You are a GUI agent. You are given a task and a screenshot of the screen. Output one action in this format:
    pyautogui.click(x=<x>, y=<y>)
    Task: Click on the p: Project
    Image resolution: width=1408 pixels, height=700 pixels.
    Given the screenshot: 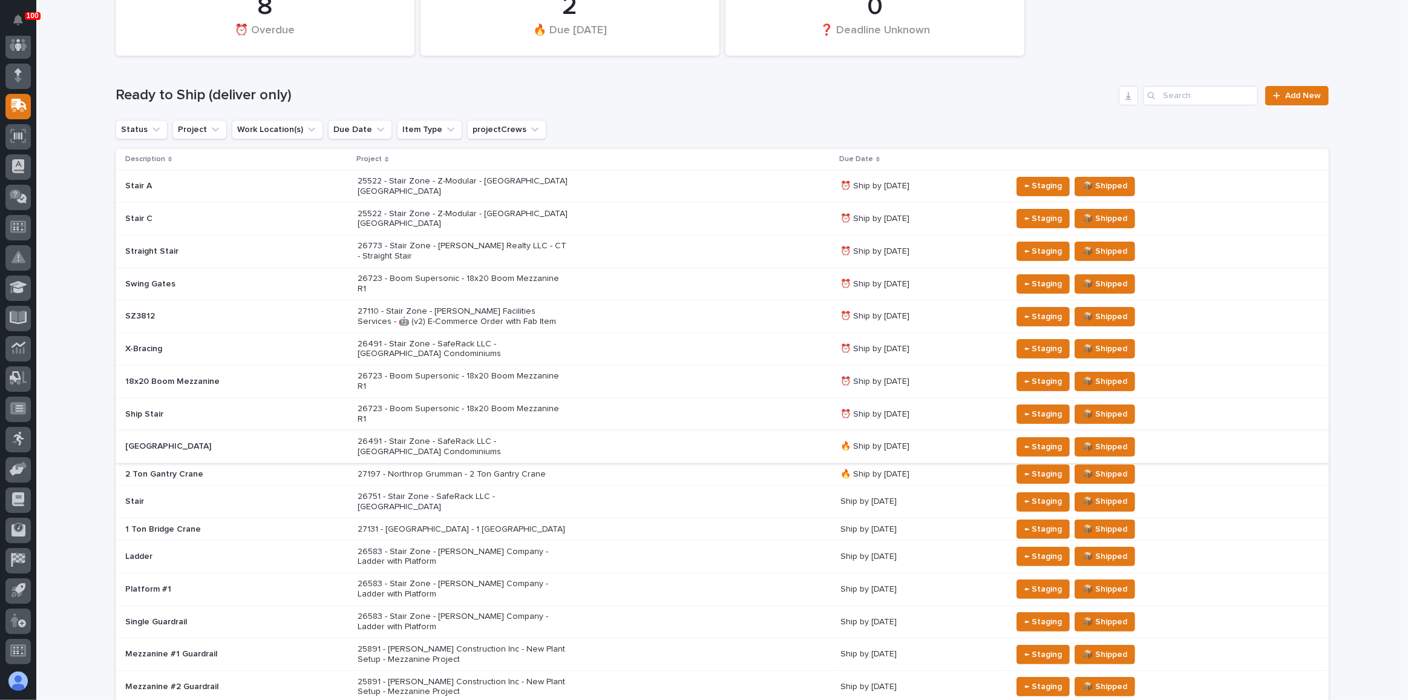 What is the action you would take?
    pyautogui.click(x=369, y=159)
    